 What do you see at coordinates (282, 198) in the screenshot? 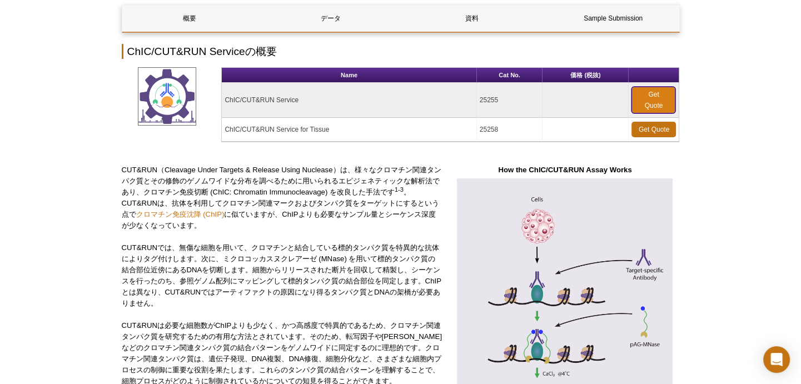
I see `p: CUT&RUN（Cleavage Under Targets & Release Using Nuclease）は、様々なクロマチン関連タンパク質とその修飾のゲノムワイドな分布を調べるために用い...` at bounding box center [282, 198].